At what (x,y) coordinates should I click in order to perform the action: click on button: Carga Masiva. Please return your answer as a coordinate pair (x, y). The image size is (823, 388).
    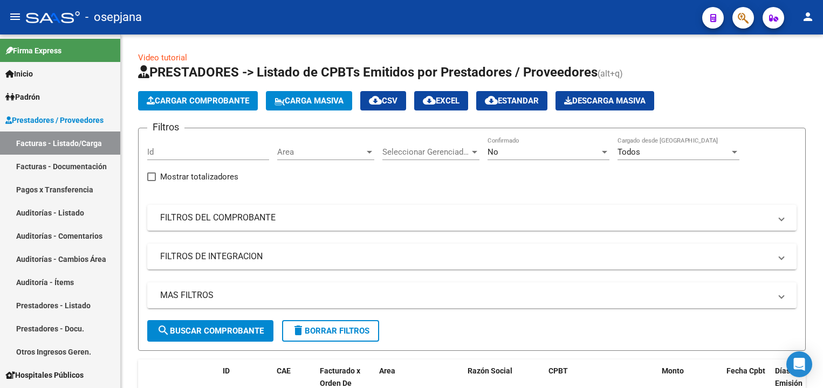
    Looking at the image, I should click on (309, 101).